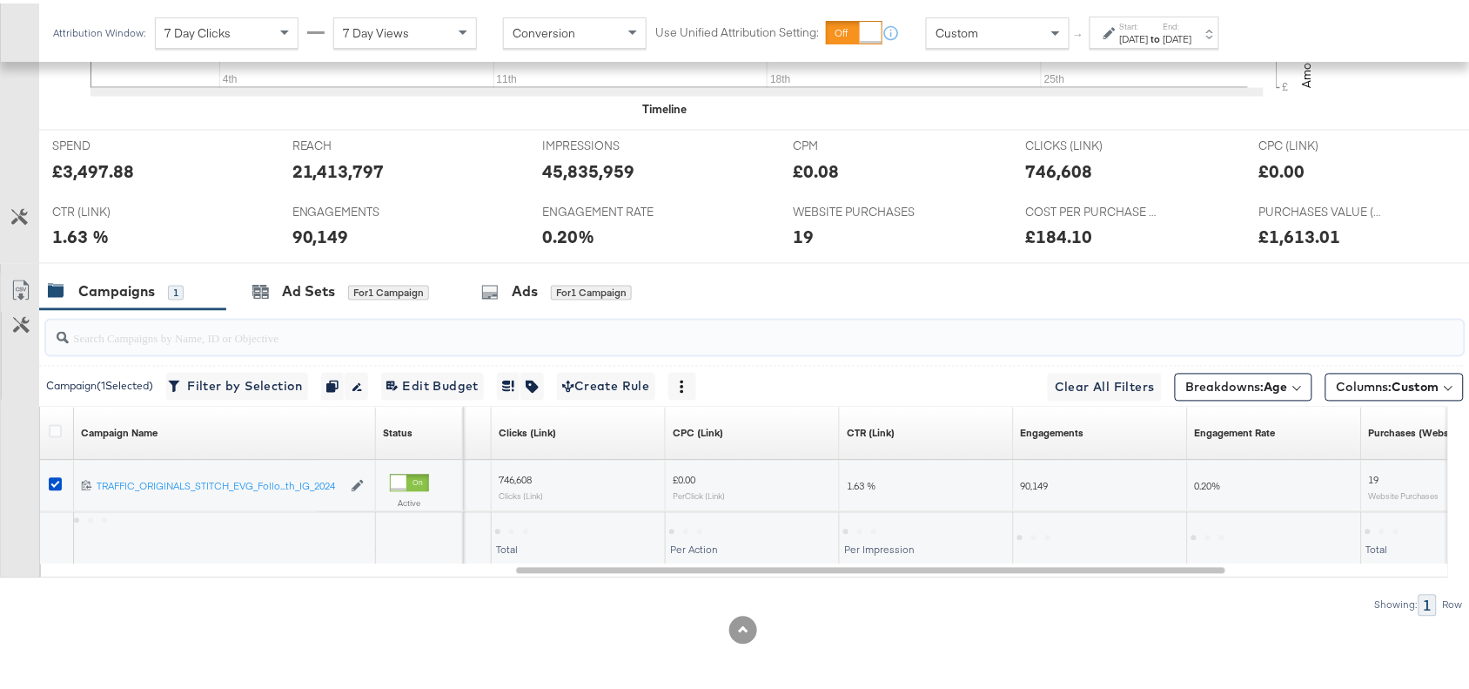 This screenshot has width=1469, height=689. Describe the element at coordinates (1208, 482) in the screenshot. I see `span: 0.20%` at that location.